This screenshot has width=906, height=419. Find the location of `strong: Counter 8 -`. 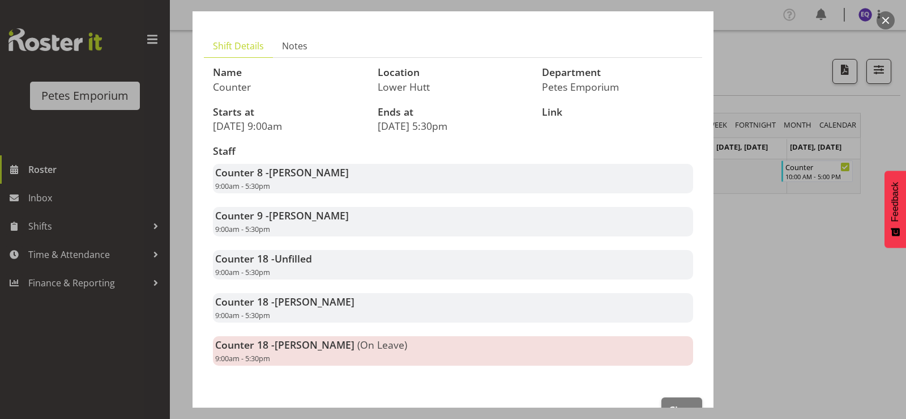

strong: Counter 8 - is located at coordinates (282, 172).